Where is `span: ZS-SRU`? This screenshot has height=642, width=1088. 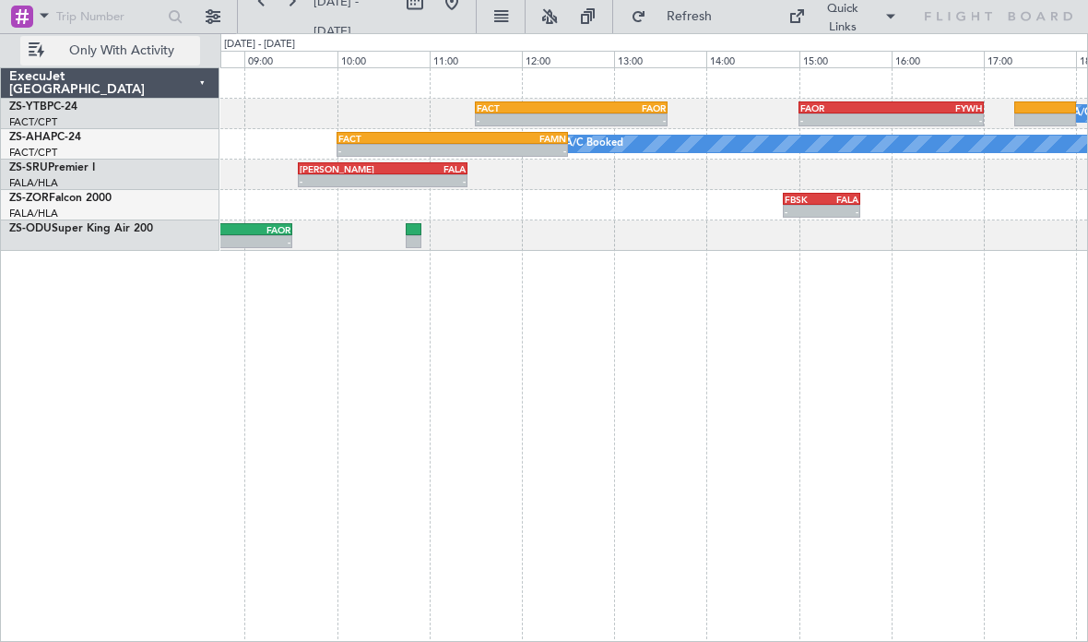 span: ZS-SRU is located at coordinates (29, 168).